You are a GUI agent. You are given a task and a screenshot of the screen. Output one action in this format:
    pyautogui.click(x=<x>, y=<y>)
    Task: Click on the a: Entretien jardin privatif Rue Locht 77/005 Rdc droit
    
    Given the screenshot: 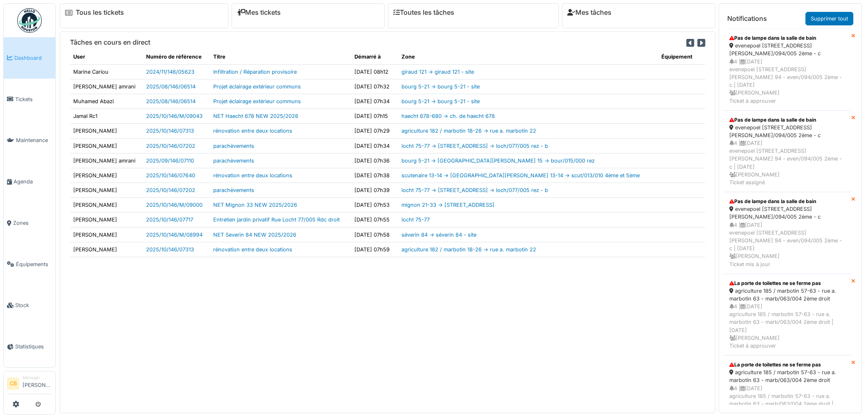 What is the action you would take?
    pyautogui.click(x=276, y=219)
    